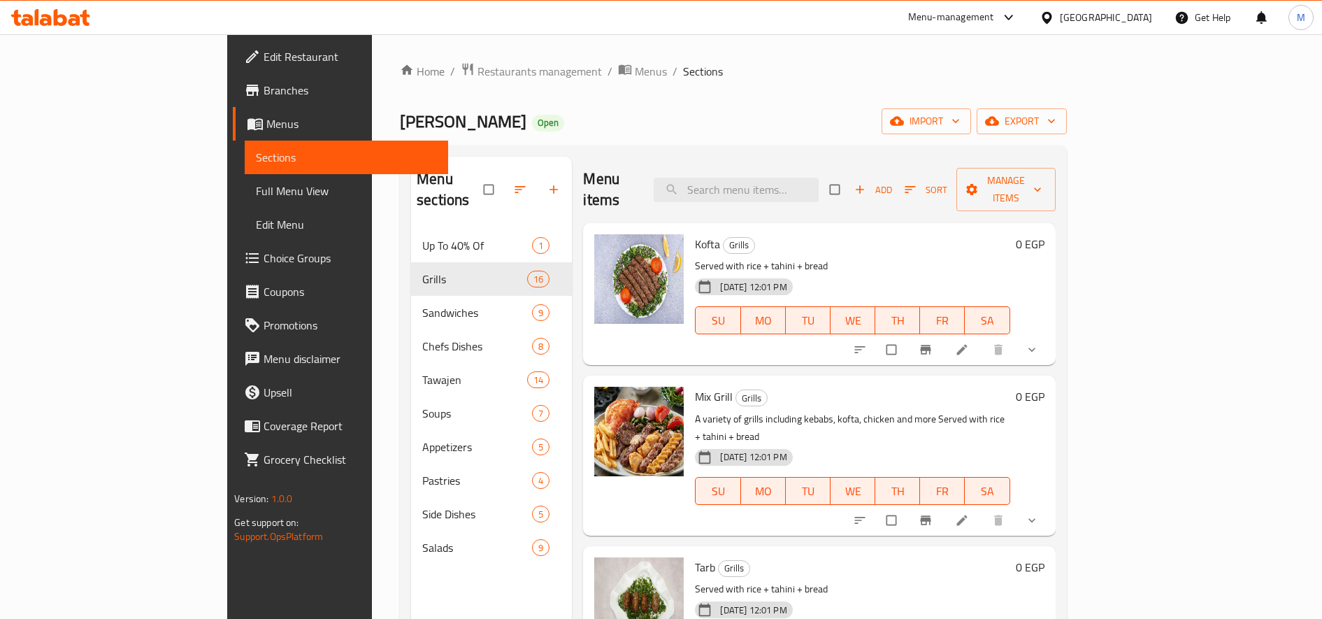  What do you see at coordinates (893, 350) in the screenshot?
I see `span: Select to update` at bounding box center [893, 350].